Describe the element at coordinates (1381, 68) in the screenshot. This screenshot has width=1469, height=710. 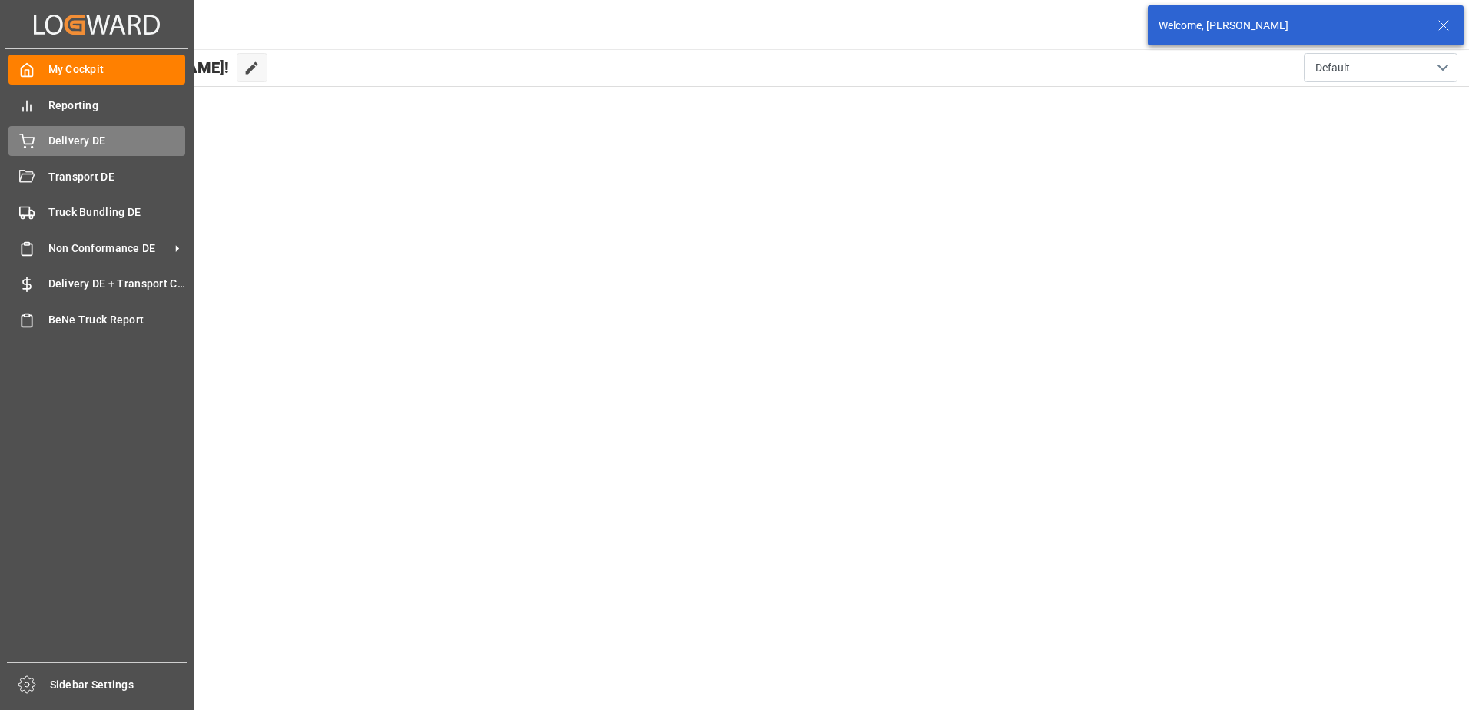
I see `button: open menu` at that location.